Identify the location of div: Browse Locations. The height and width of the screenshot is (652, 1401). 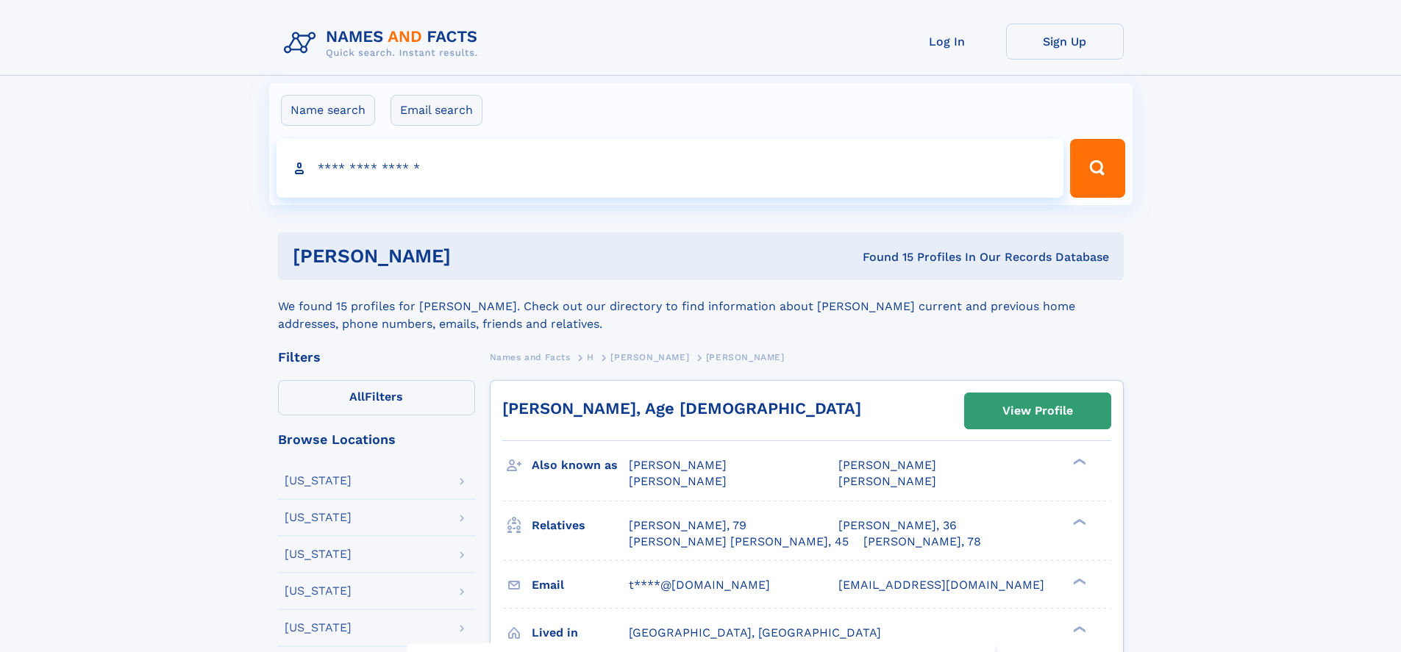
(376, 440).